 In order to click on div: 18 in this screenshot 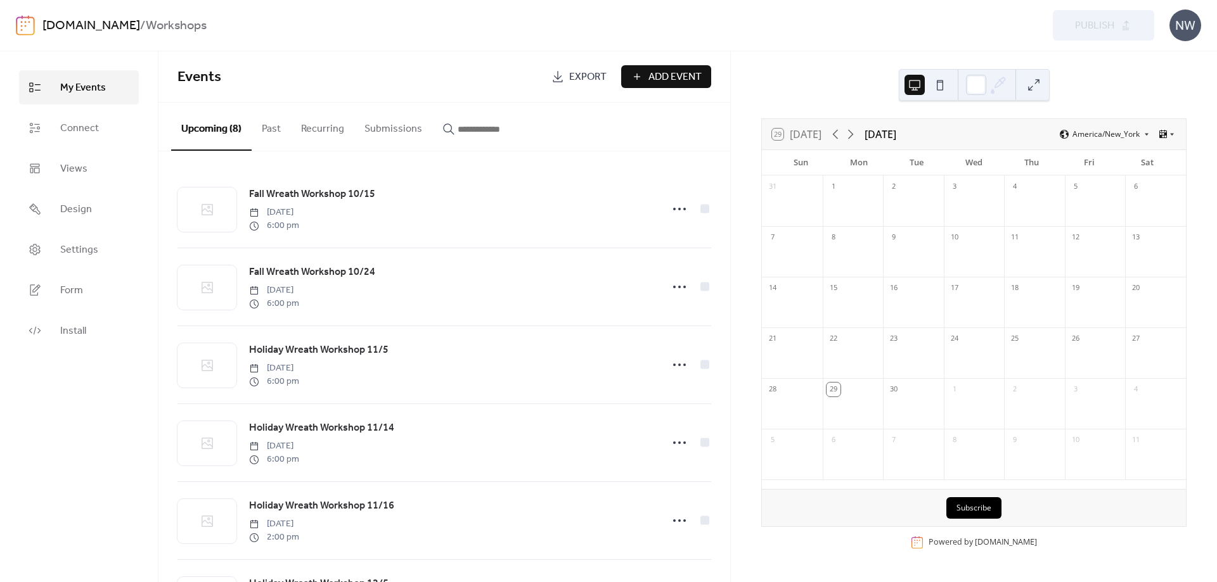, I will do `click(1015, 288)`.